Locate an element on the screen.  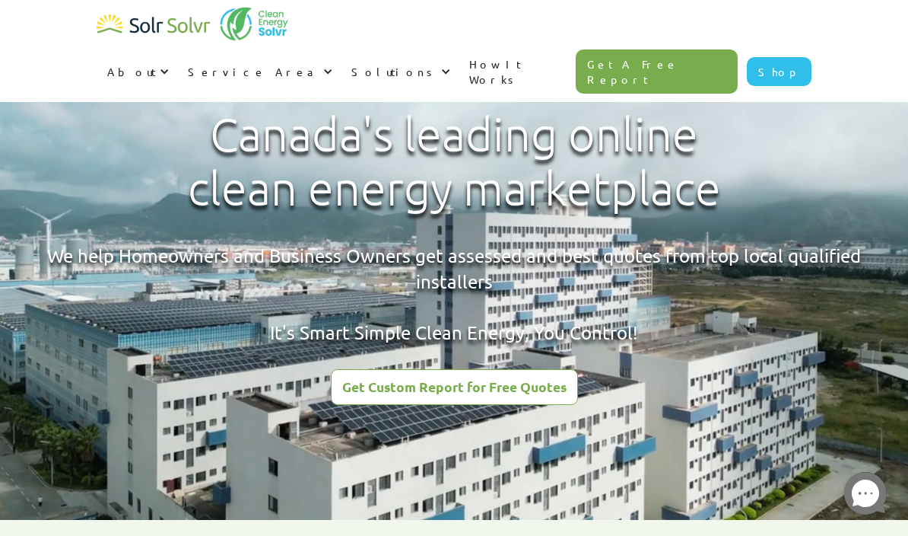
div: We help Homeowners and Business Owners get assessed and best quotes from top local qualified inst... is located at coordinates (454, 294).